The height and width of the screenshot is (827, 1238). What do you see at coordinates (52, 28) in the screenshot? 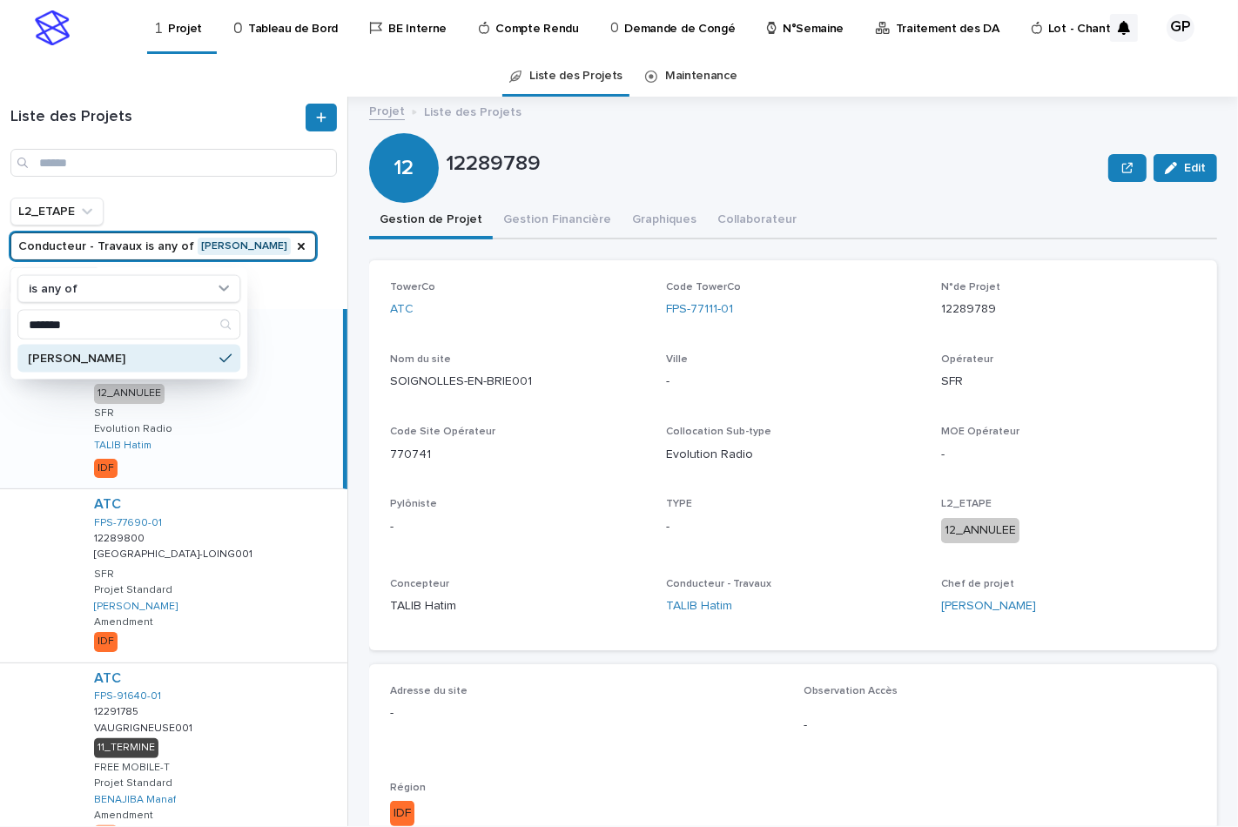
I see `img: stacker-logo-s-only.png` at bounding box center [52, 28].